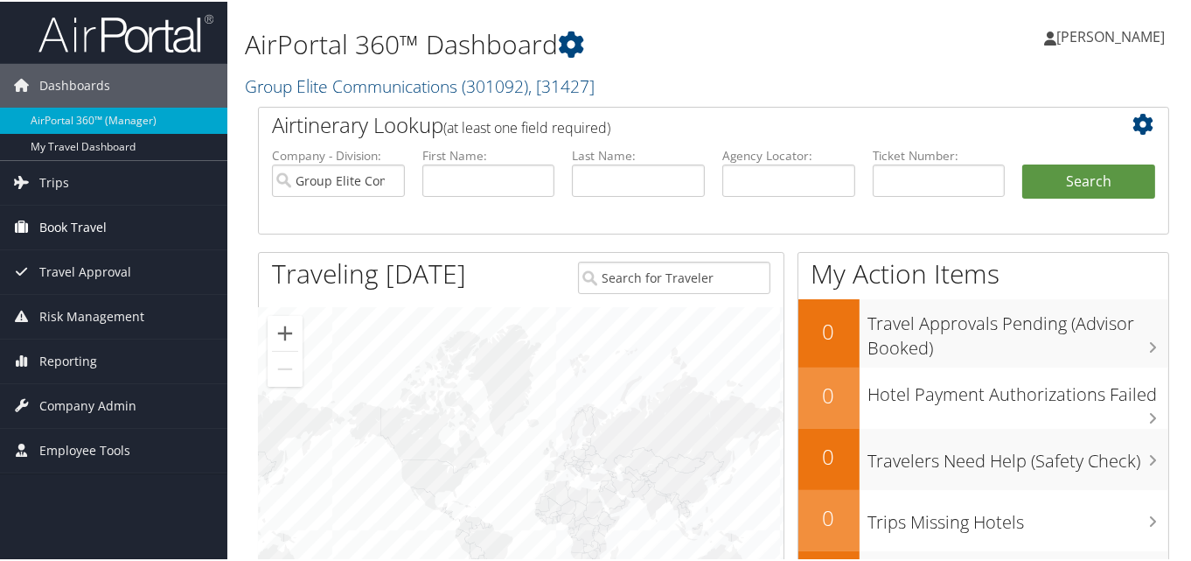 This screenshot has height=561, width=1191. Describe the element at coordinates (526, 126) in the screenshot. I see `span: (at least one field required)` at that location.